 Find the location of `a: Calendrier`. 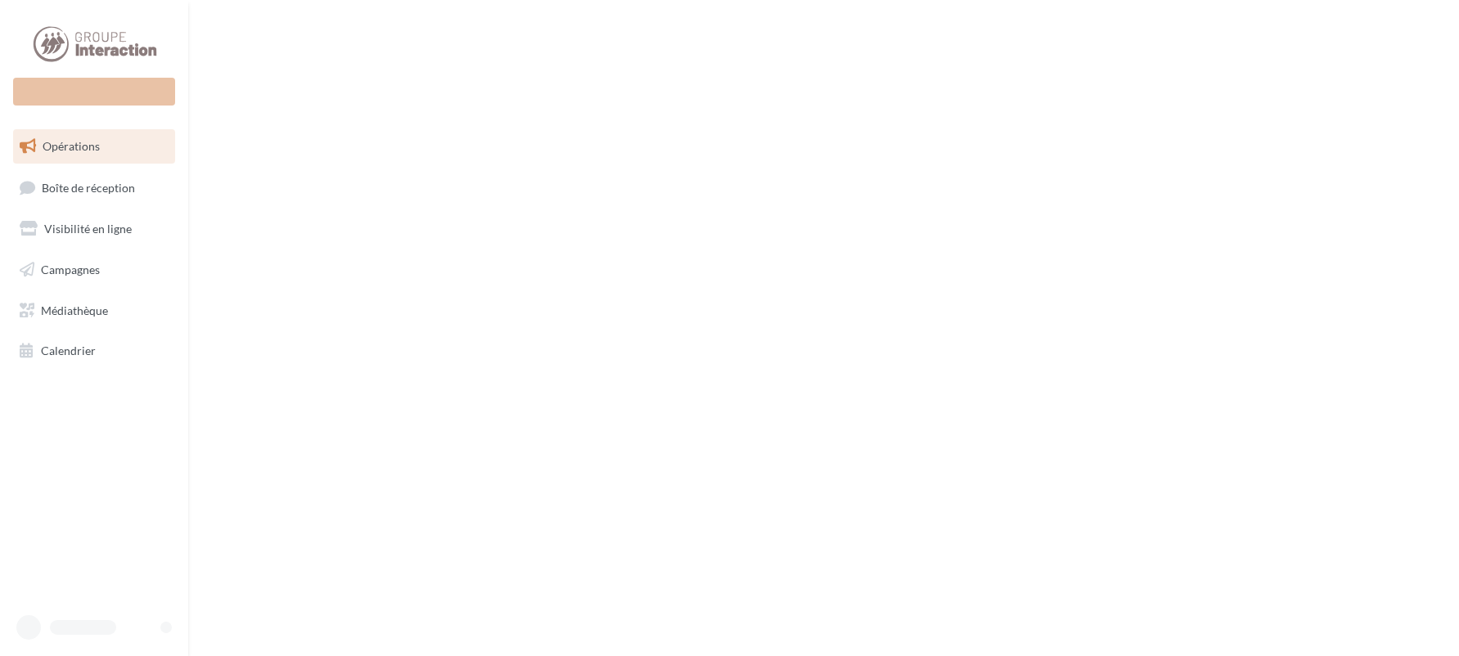

a: Calendrier is located at coordinates (94, 351).